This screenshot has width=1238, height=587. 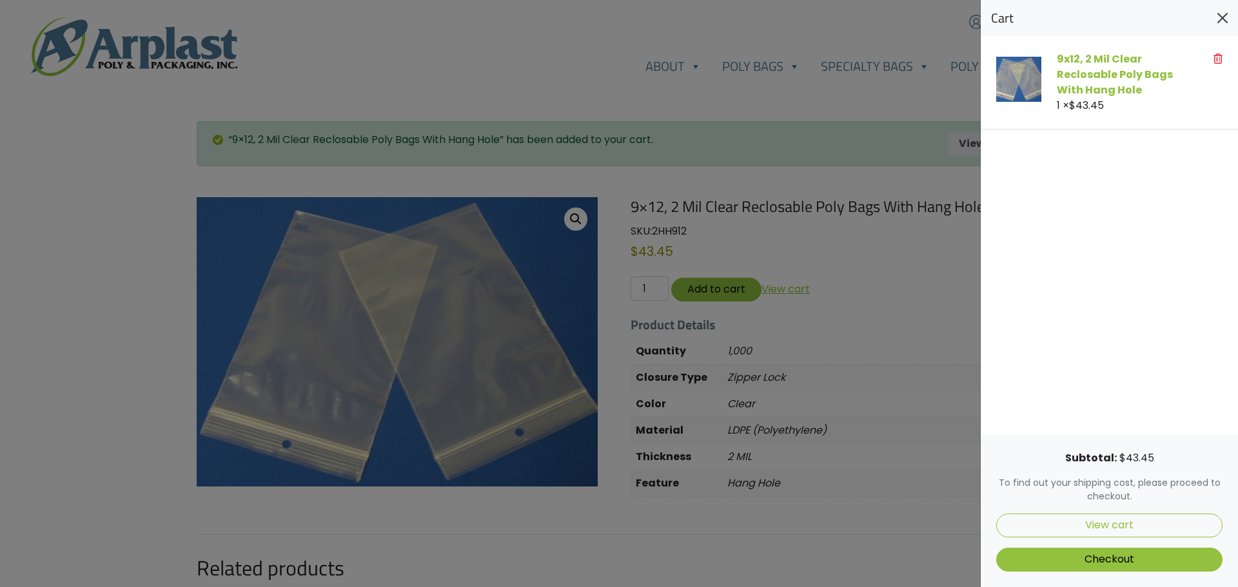 What do you see at coordinates (1002, 18) in the screenshot?
I see `span: Cart` at bounding box center [1002, 18].